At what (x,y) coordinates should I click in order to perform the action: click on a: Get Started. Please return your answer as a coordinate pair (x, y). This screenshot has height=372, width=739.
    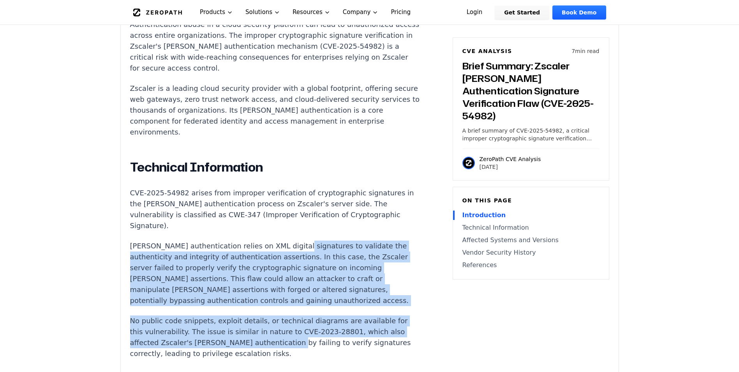
    Looking at the image, I should click on (522, 12).